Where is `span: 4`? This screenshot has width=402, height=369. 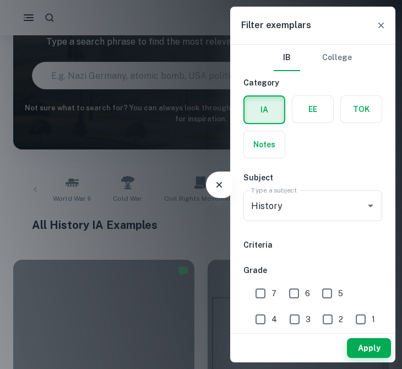 span: 4 is located at coordinates (274, 319).